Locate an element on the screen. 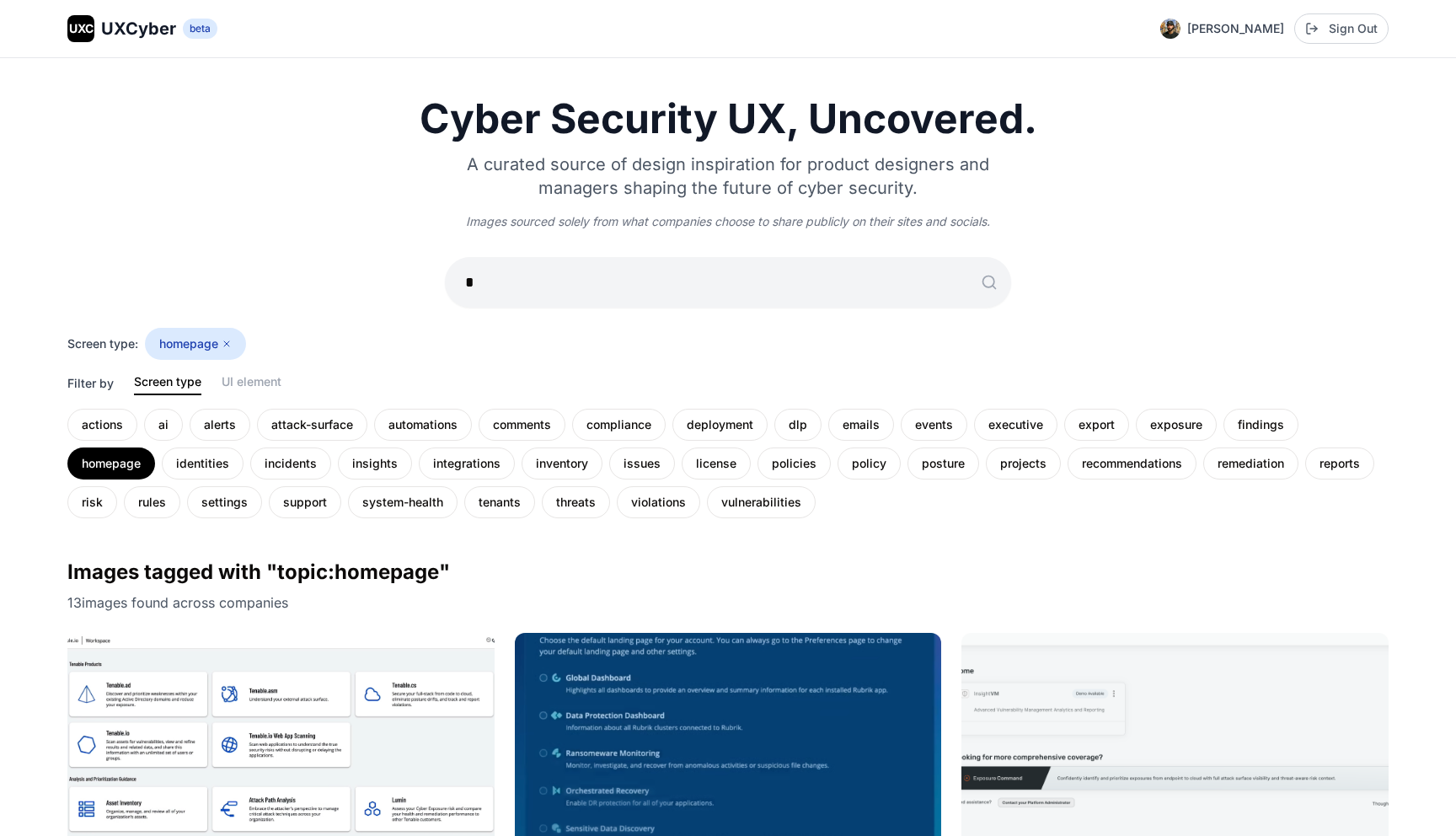  div: actions is located at coordinates (102, 425).